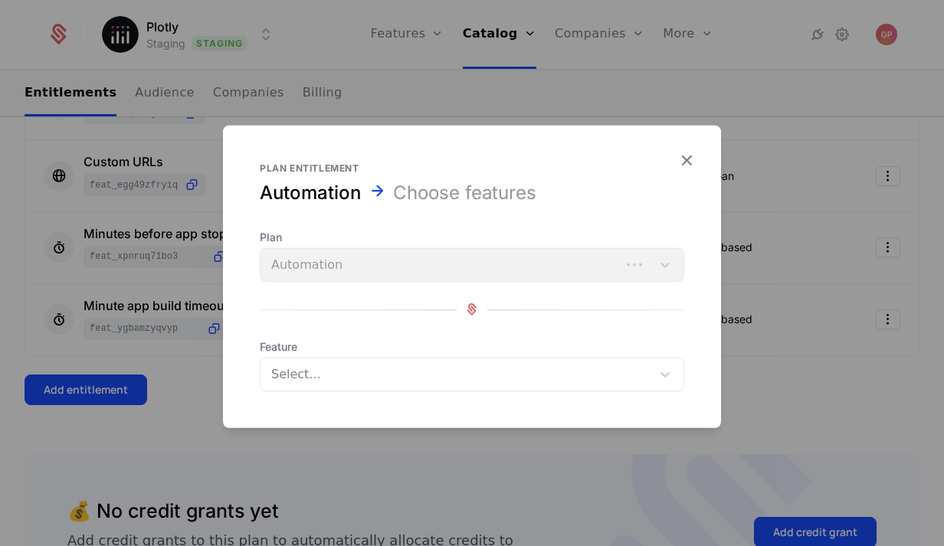 This screenshot has width=944, height=546. What do you see at coordinates (472, 346) in the screenshot?
I see `span: Feature` at bounding box center [472, 346].